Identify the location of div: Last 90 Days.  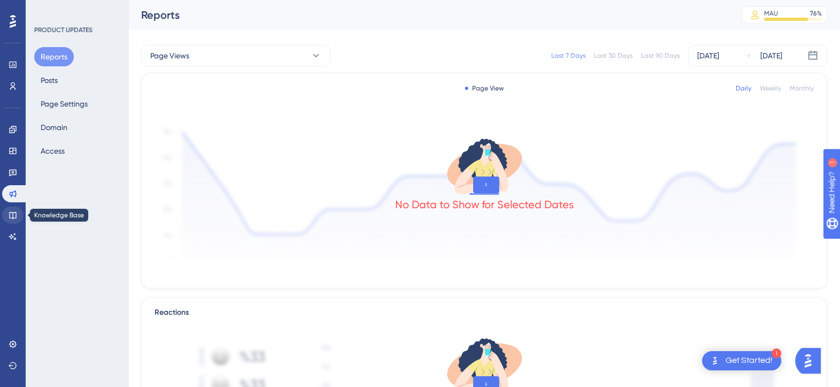
(660, 56).